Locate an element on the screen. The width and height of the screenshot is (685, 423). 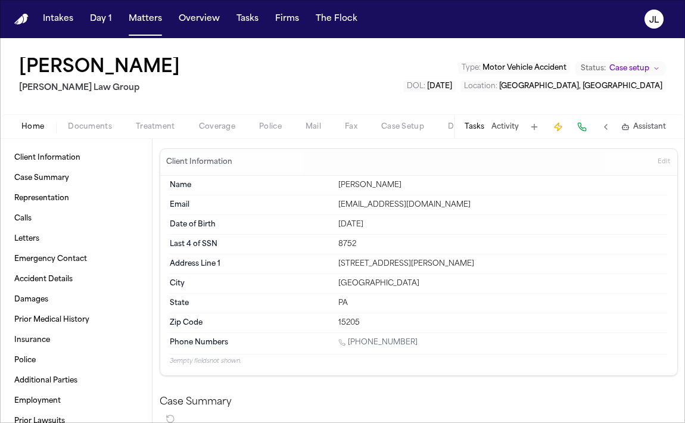
a: Letters is located at coordinates (76, 239).